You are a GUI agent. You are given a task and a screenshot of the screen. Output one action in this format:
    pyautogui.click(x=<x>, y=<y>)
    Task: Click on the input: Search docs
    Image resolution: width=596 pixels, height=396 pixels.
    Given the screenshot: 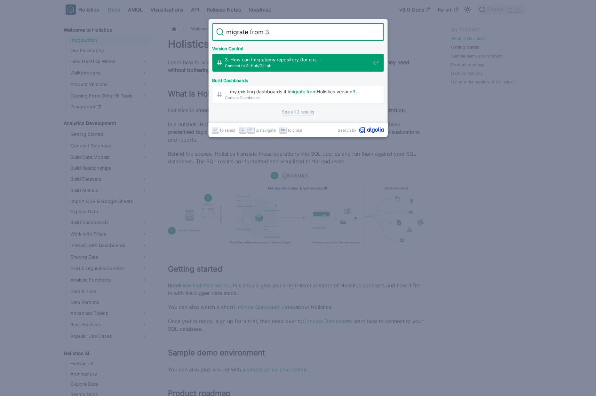 What is the action you would take?
    pyautogui.click(x=298, y=32)
    